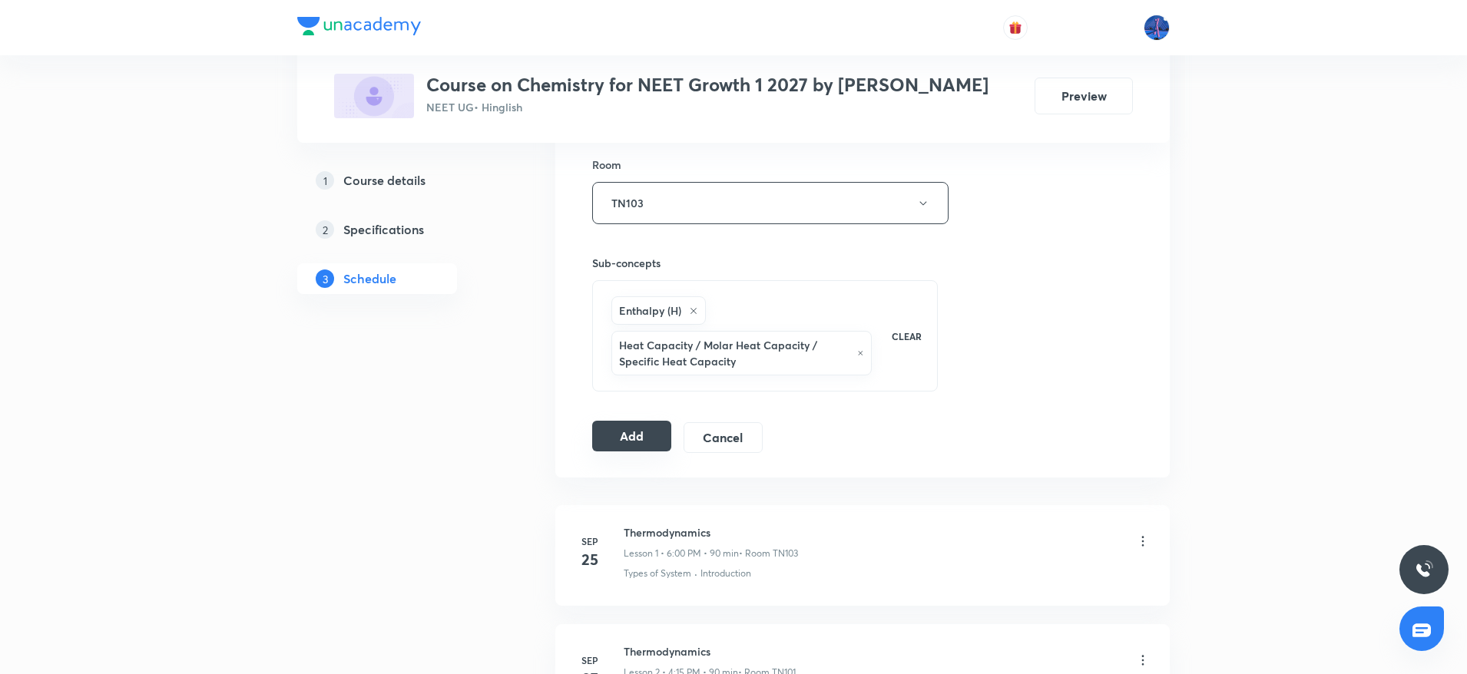 The height and width of the screenshot is (674, 1467). I want to click on h4: 25, so click(590, 560).